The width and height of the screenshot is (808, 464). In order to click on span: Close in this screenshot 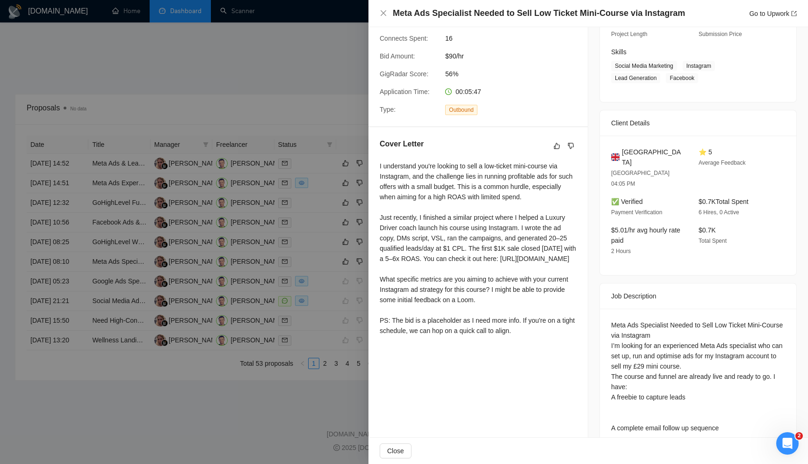, I will do `click(396, 451)`.